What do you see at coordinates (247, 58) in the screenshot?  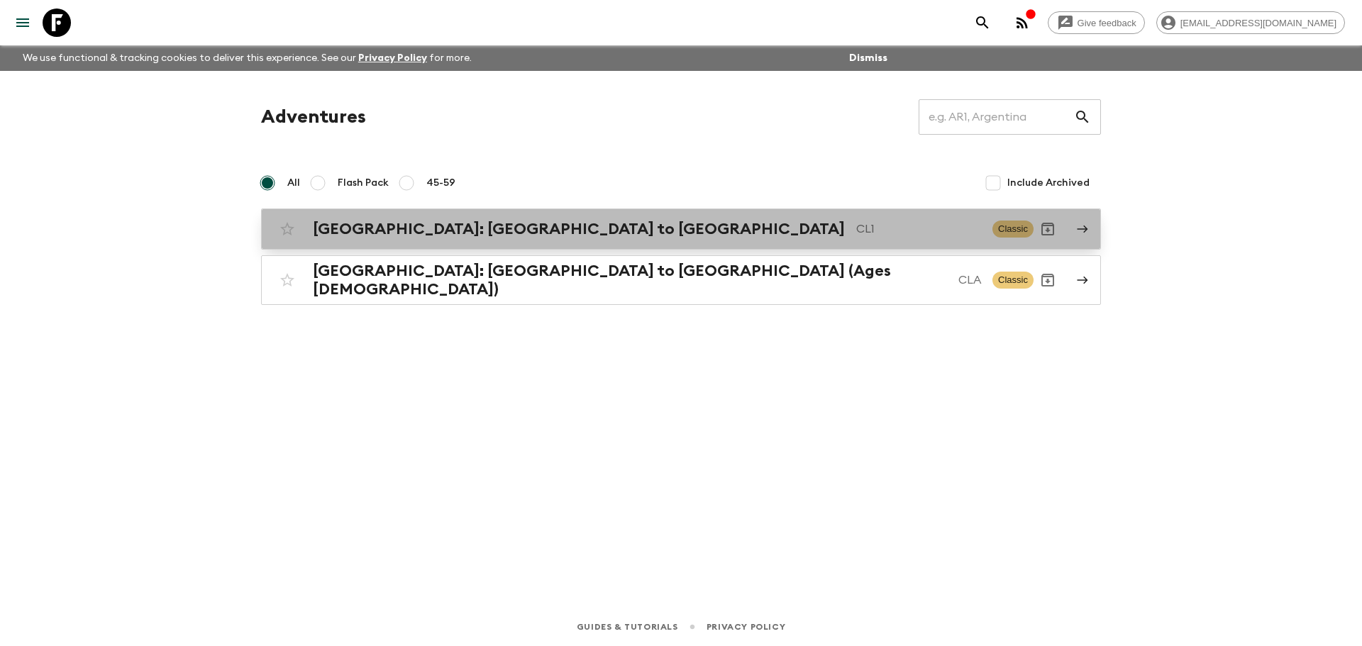 I see `p: We use functional & tracking cookies to deliver this experience. See our for more.` at bounding box center [247, 58].